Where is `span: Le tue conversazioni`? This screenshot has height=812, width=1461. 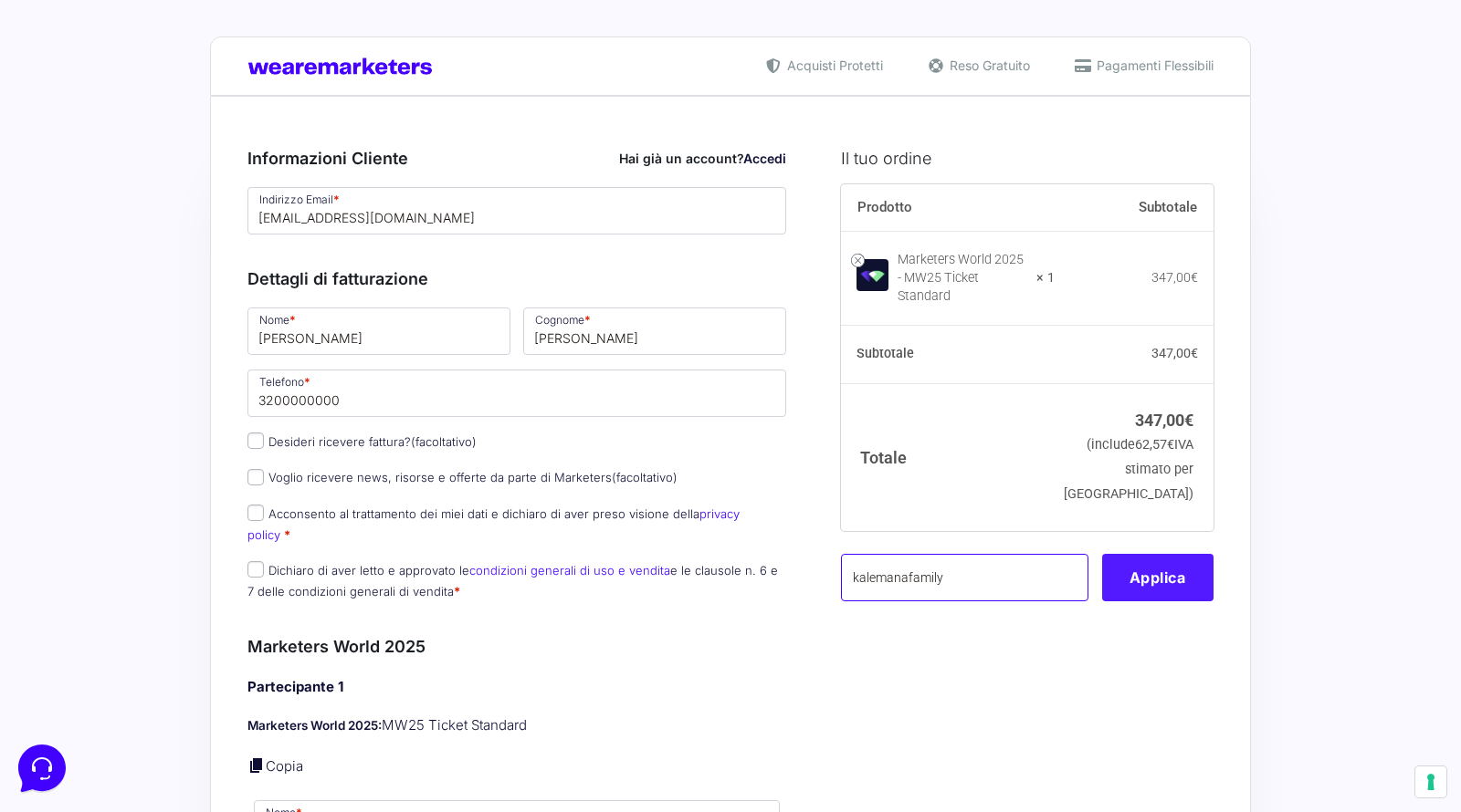
span: Le tue conversazioni is located at coordinates (93, 80).